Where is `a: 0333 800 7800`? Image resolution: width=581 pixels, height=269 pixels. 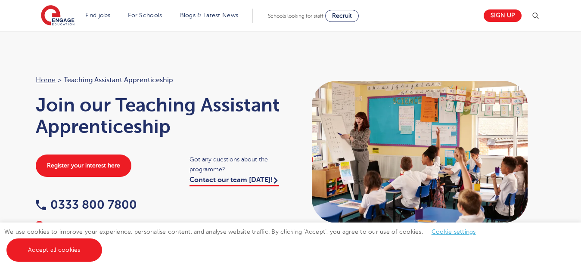 a: 0333 800 7800 is located at coordinates (86, 205).